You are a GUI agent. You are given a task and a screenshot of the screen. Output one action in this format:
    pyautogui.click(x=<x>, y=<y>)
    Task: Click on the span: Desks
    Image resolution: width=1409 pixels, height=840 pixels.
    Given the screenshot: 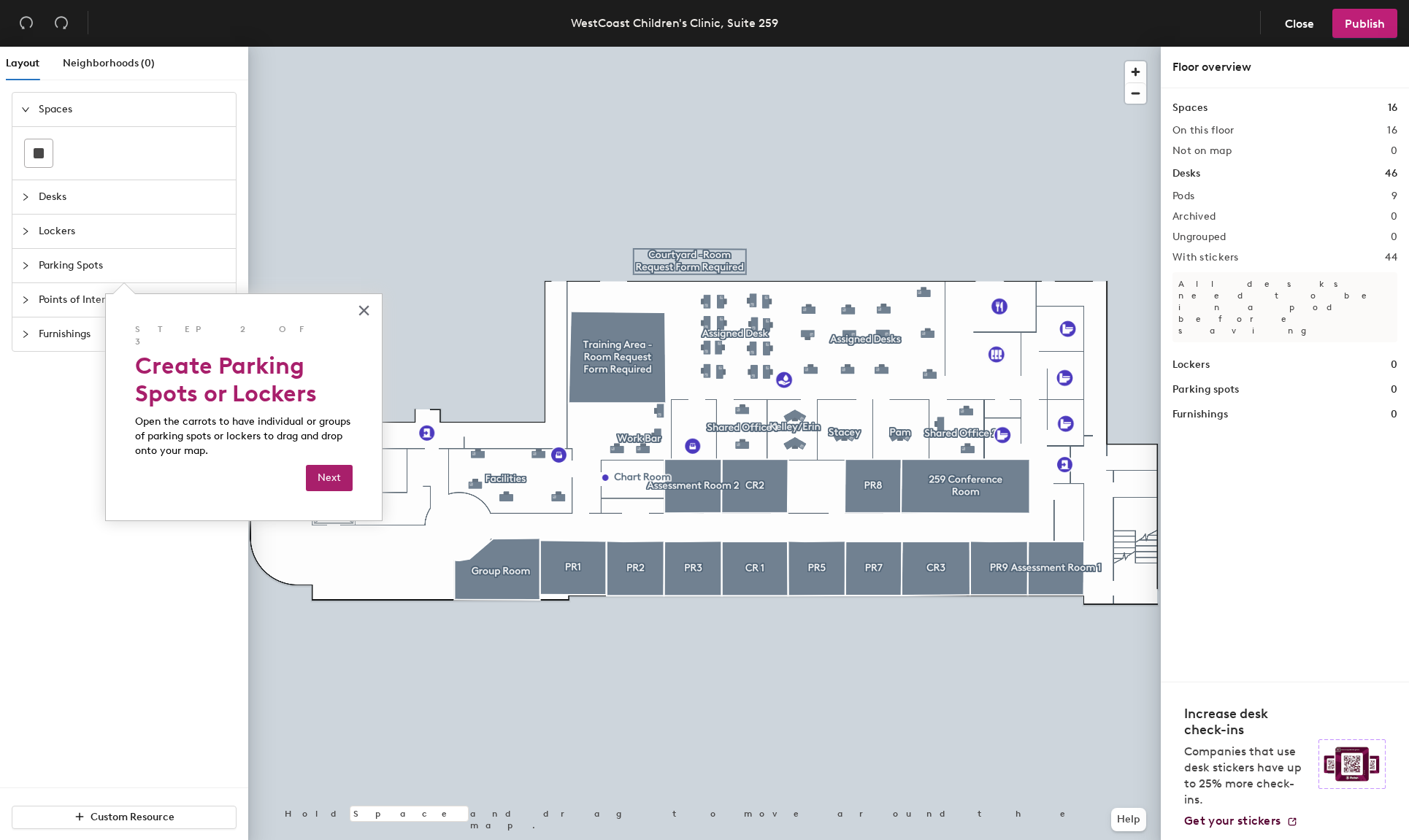 What is the action you would take?
    pyautogui.click(x=133, y=198)
    